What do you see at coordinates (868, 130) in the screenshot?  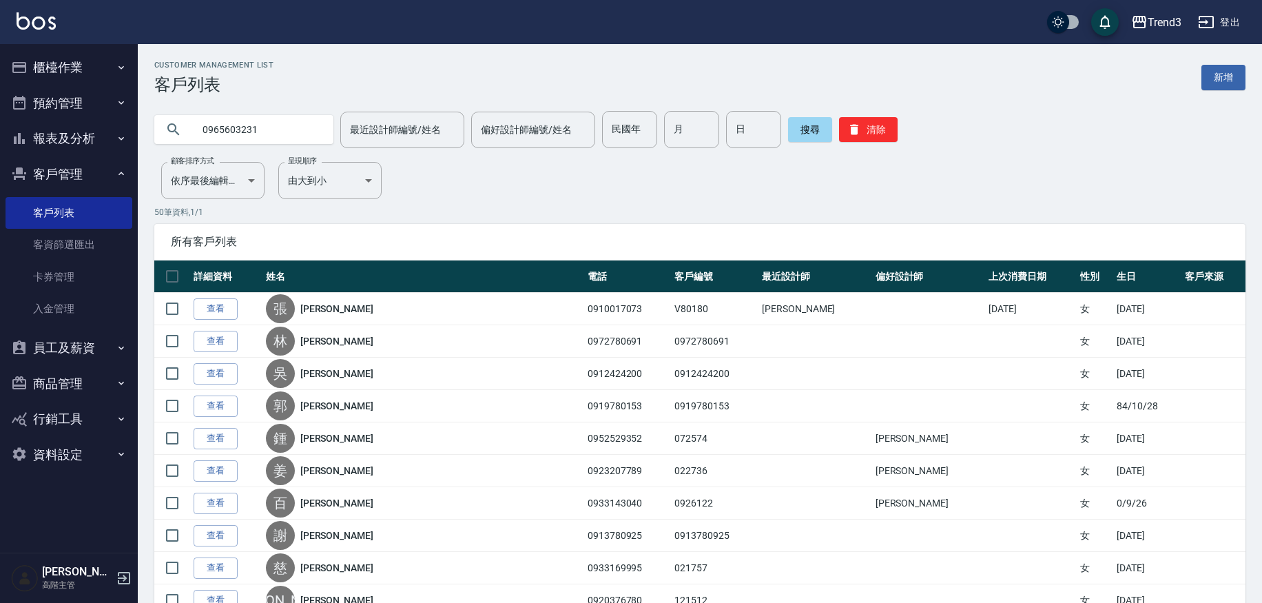 I see `button: 清除` at bounding box center [868, 130].